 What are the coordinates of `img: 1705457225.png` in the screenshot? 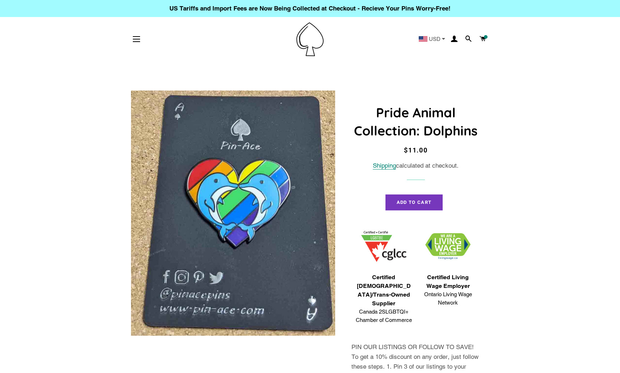 It's located at (384, 246).